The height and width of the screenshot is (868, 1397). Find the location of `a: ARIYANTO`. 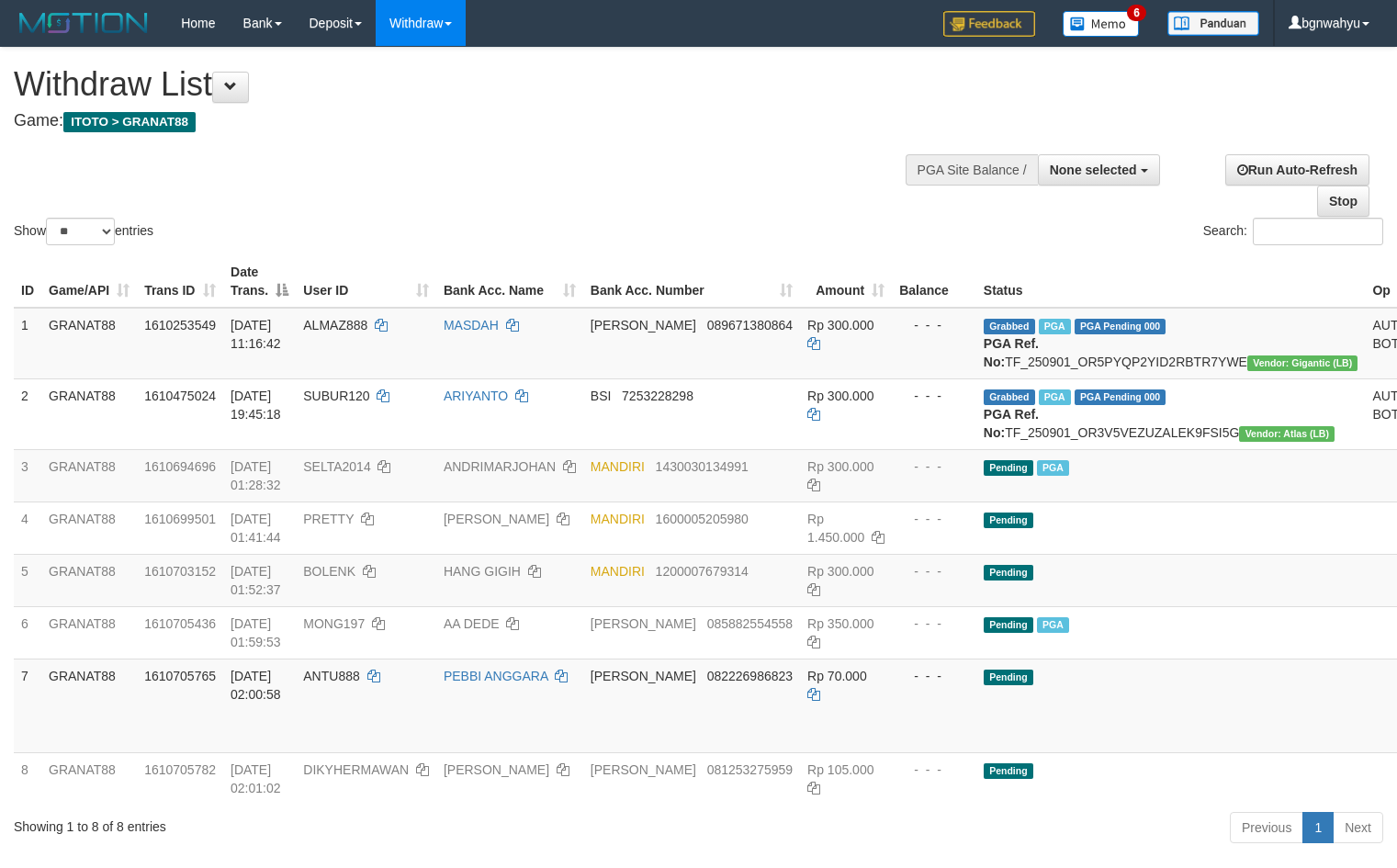

a: ARIYANTO is located at coordinates (476, 396).